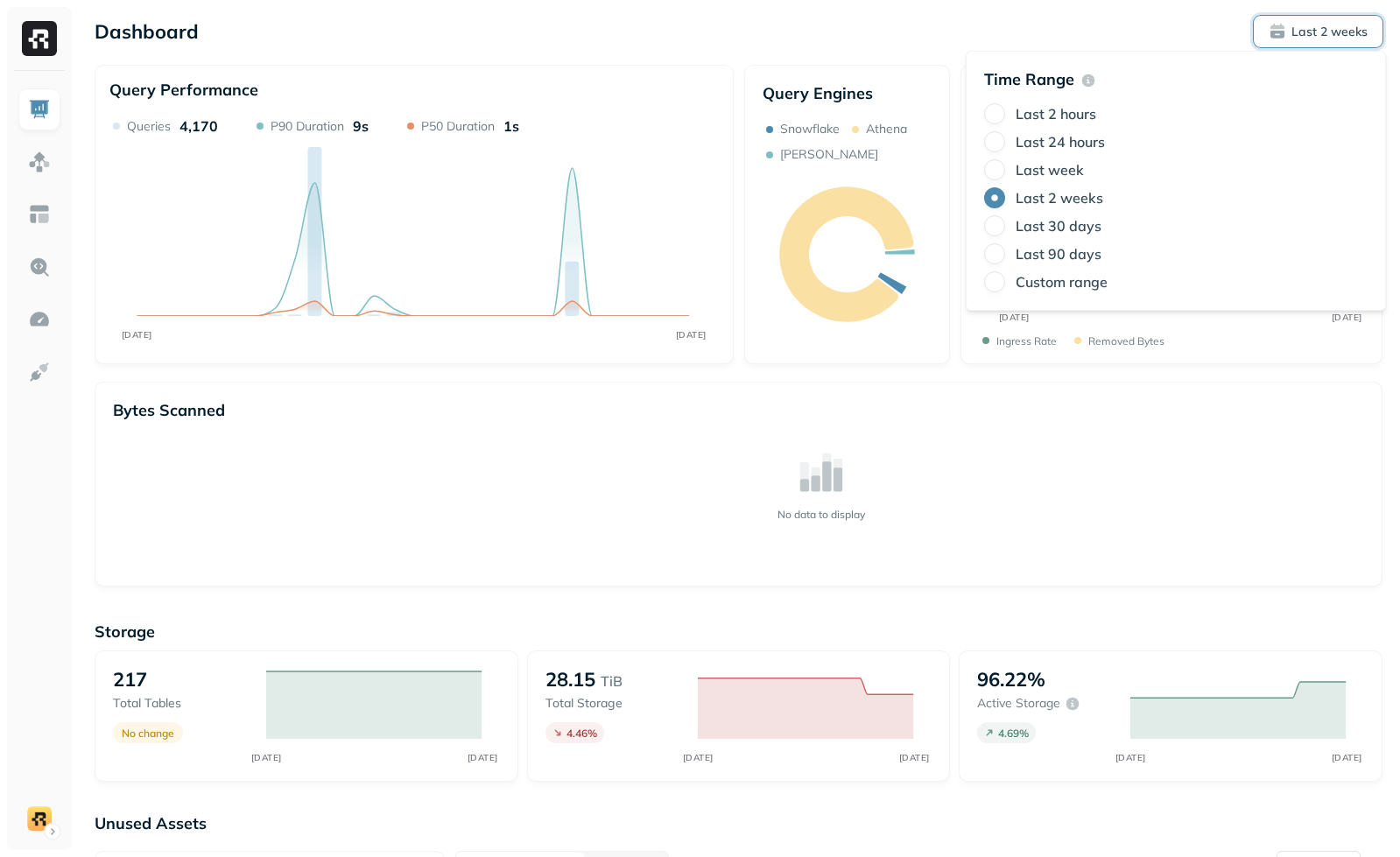  Describe the element at coordinates (613, 703) in the screenshot. I see `p: Total storage` at that location.